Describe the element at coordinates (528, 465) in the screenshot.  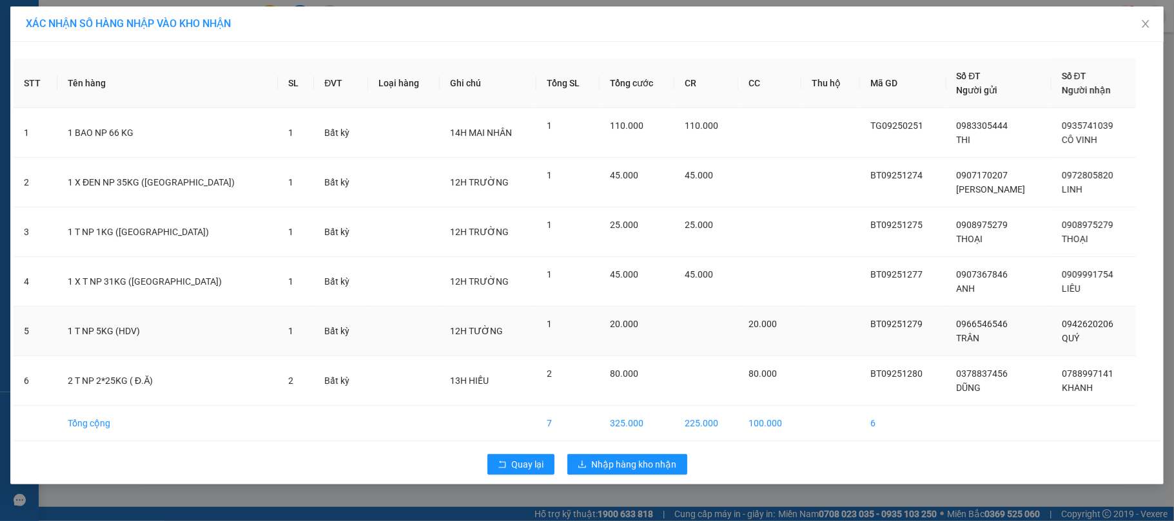
I see `span: Quay lại` at that location.